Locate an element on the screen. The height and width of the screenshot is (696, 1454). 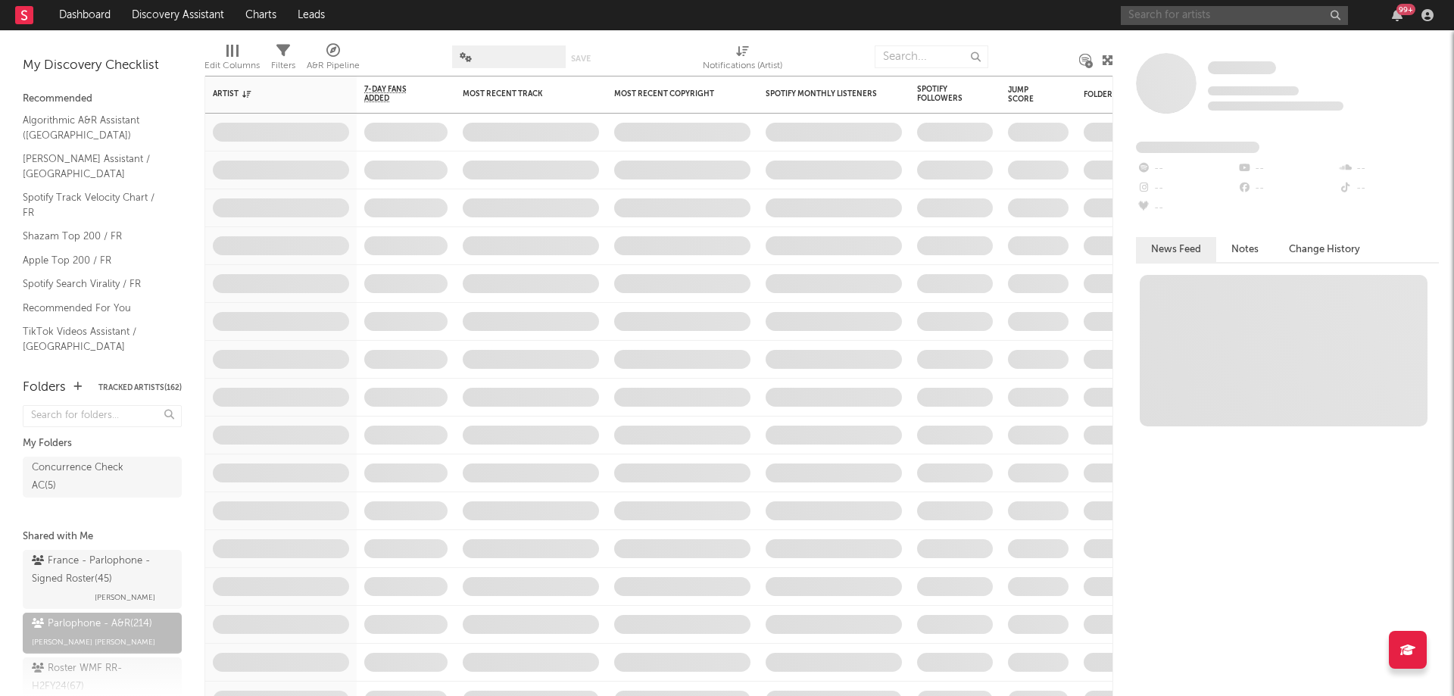
span: 7-Day Fans Added is located at coordinates (395, 94).